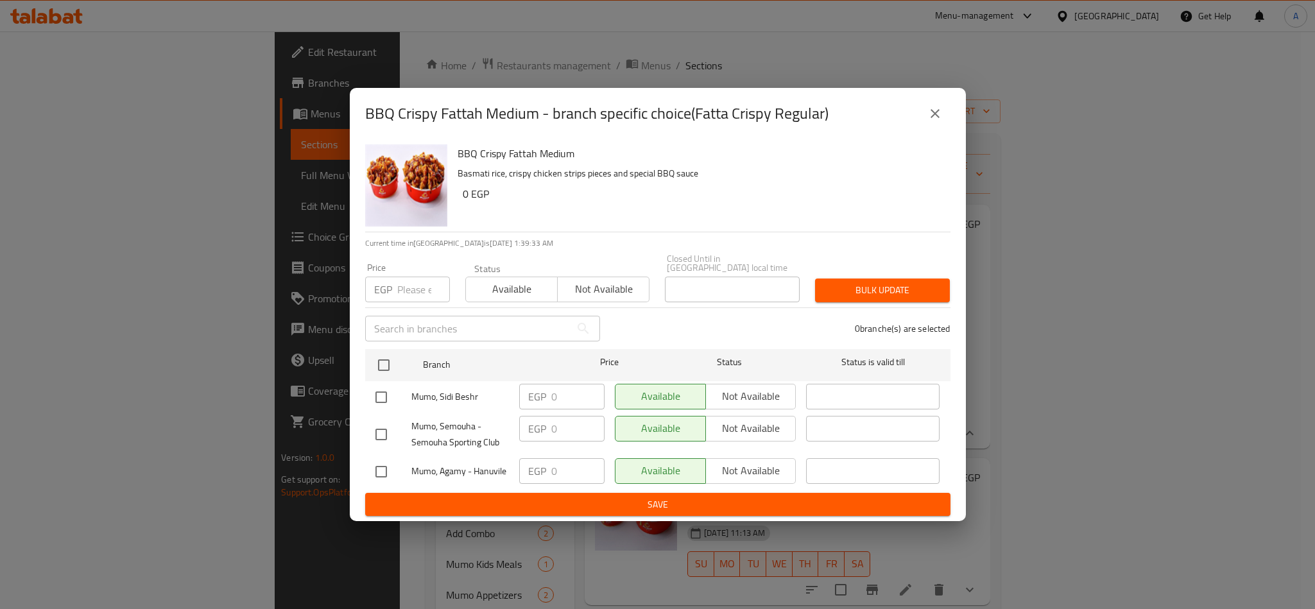  I want to click on button: Not available, so click(603, 289).